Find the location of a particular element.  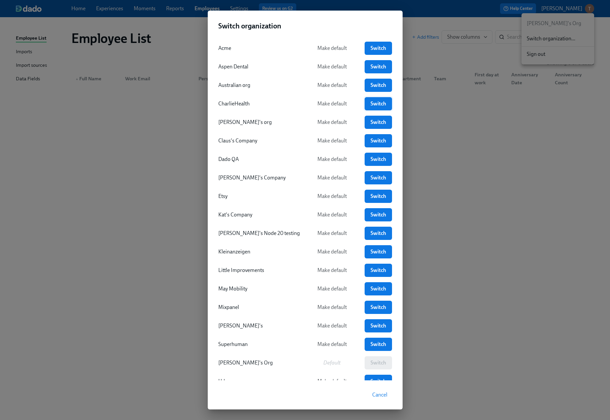

div: CharlieHealth is located at coordinates (259, 104).